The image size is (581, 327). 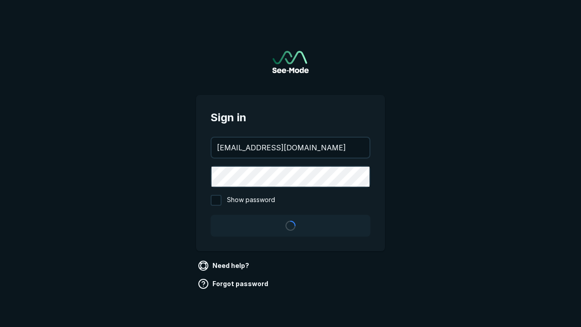 I want to click on span: Sign in, so click(x=291, y=118).